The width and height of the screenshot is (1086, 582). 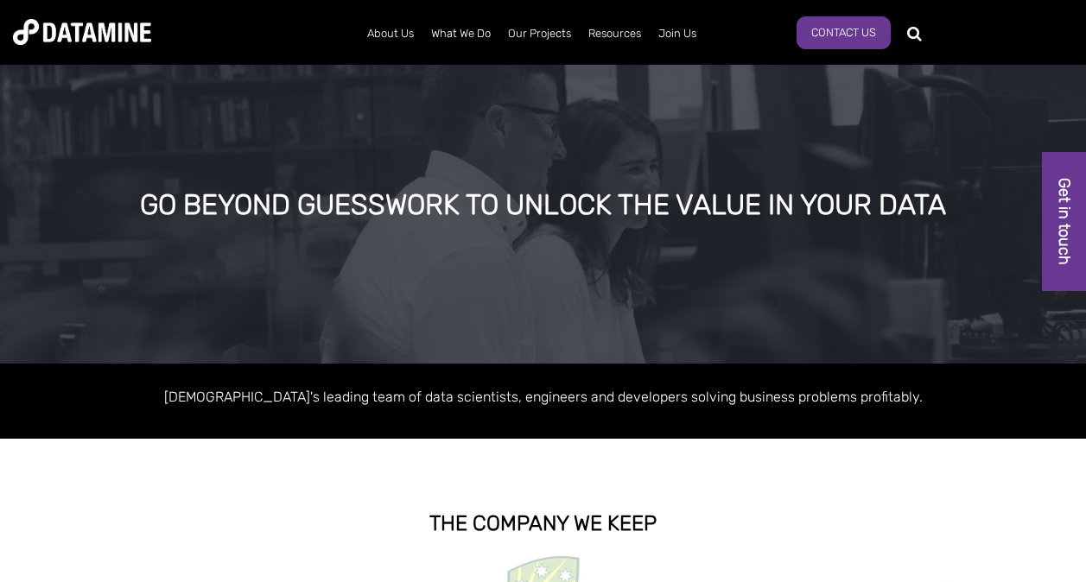 What do you see at coordinates (391, 34) in the screenshot?
I see `a: About Us` at bounding box center [391, 34].